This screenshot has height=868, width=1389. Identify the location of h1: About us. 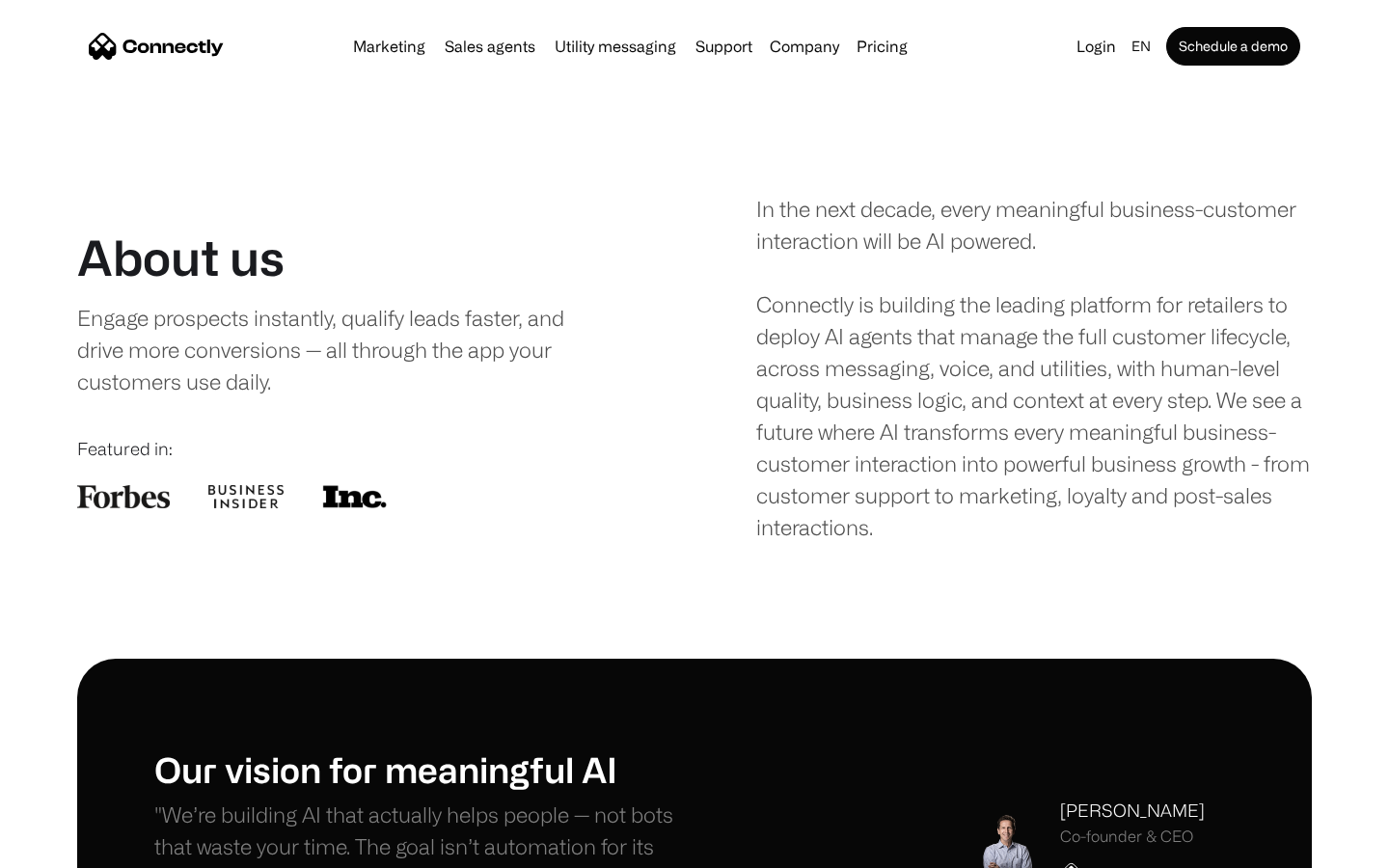
(180, 257).